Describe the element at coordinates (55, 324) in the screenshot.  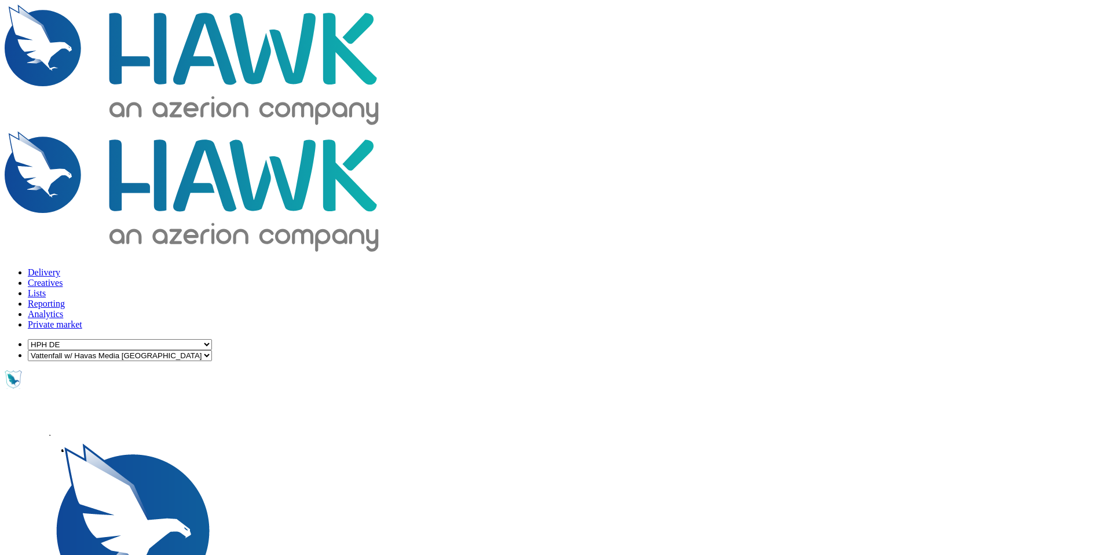
I see `a: Private market` at that location.